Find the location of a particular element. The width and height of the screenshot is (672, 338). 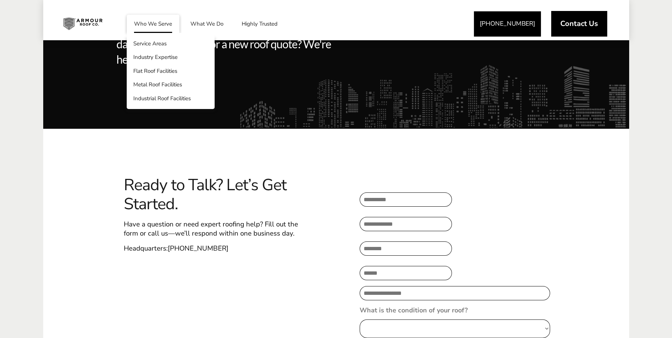

a: Industrial Roof Facilities is located at coordinates (171, 98).